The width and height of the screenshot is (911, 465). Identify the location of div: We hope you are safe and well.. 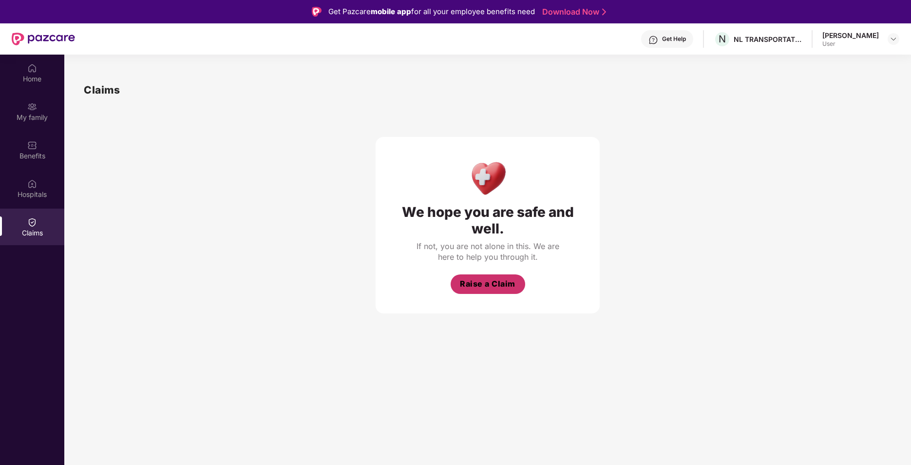
(487, 220).